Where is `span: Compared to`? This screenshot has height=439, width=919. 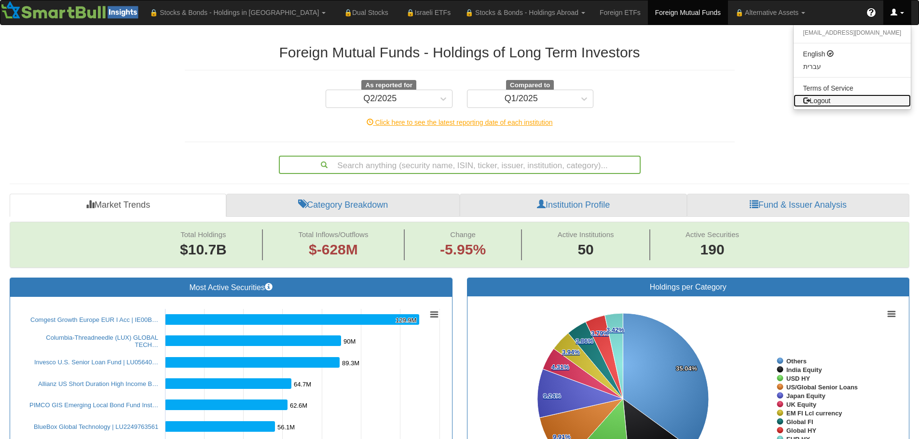
span: Compared to is located at coordinates (530, 85).